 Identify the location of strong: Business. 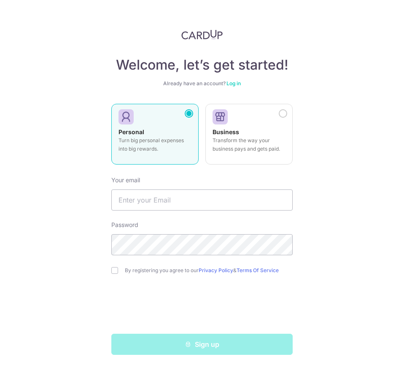
(226, 132).